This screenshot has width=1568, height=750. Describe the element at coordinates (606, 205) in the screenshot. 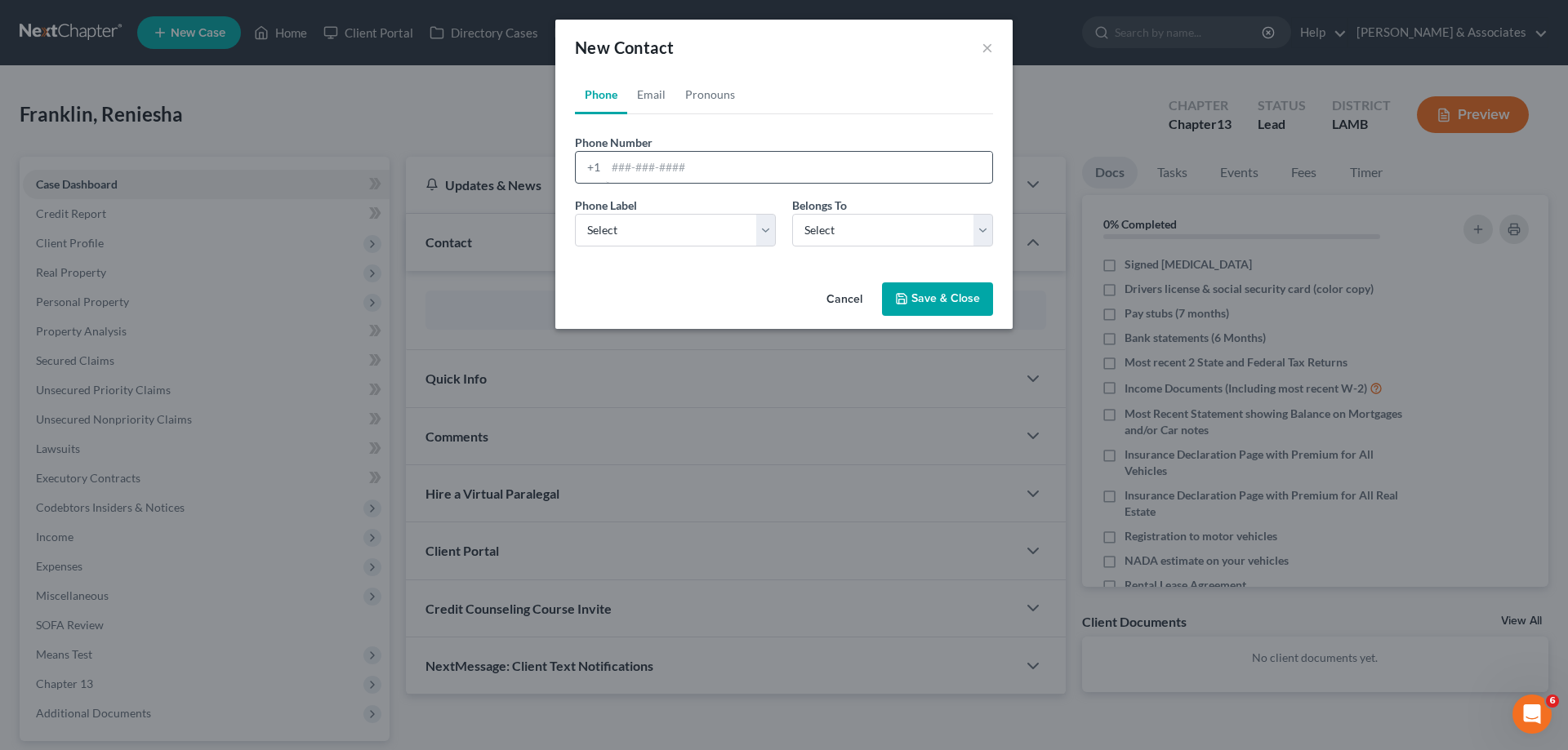

I see `span: Phone Label` at that location.